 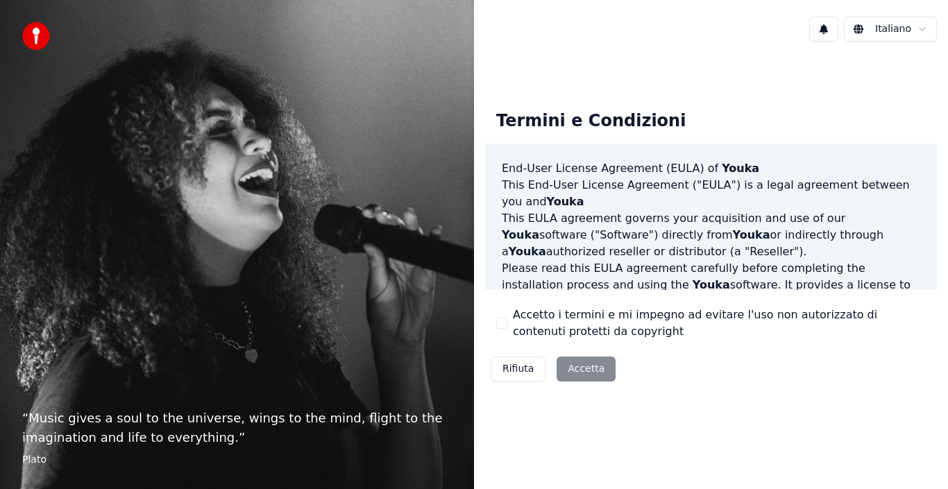 What do you see at coordinates (711, 169) in the screenshot?
I see `h3: End-User License Agreement (EULA) of` at bounding box center [711, 169].